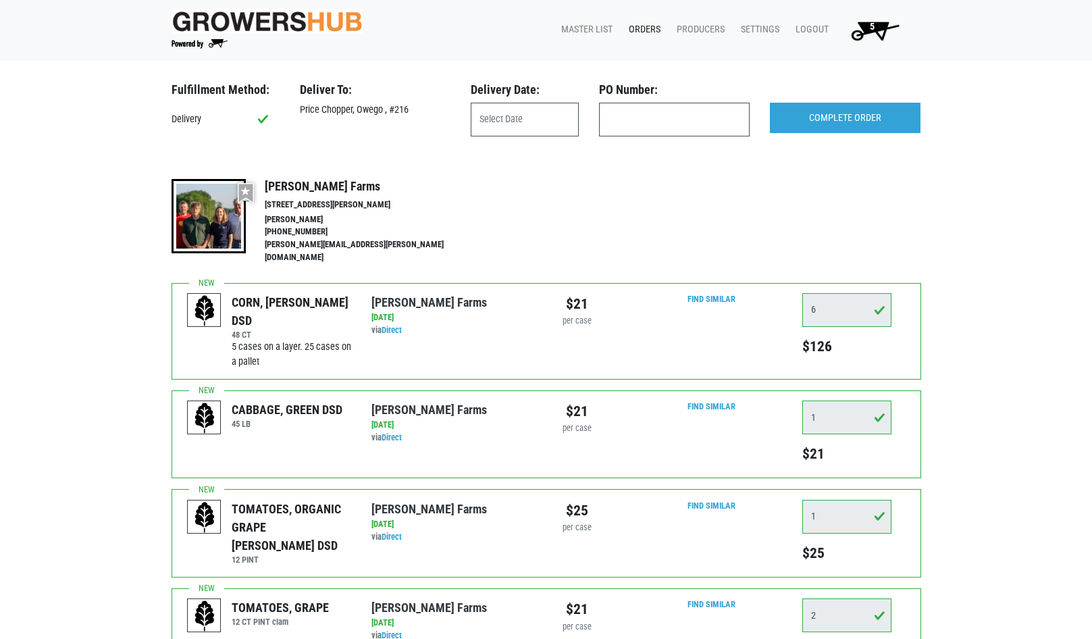 The width and height of the screenshot is (1092, 639). What do you see at coordinates (291, 559) in the screenshot?
I see `h6: 12 PINT` at bounding box center [291, 559].